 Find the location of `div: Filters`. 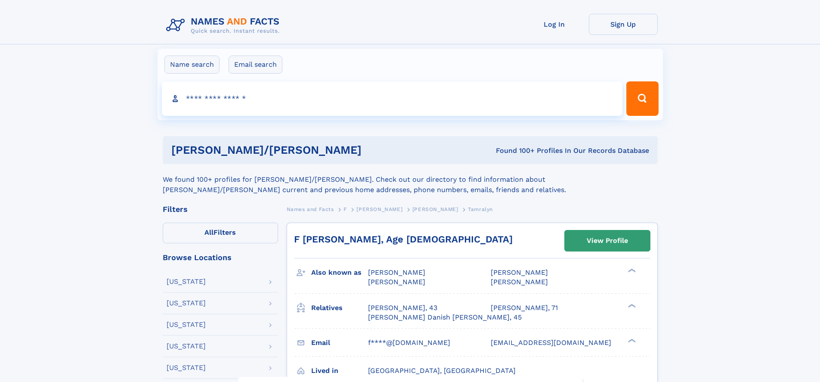

div: Filters is located at coordinates (220, 209).